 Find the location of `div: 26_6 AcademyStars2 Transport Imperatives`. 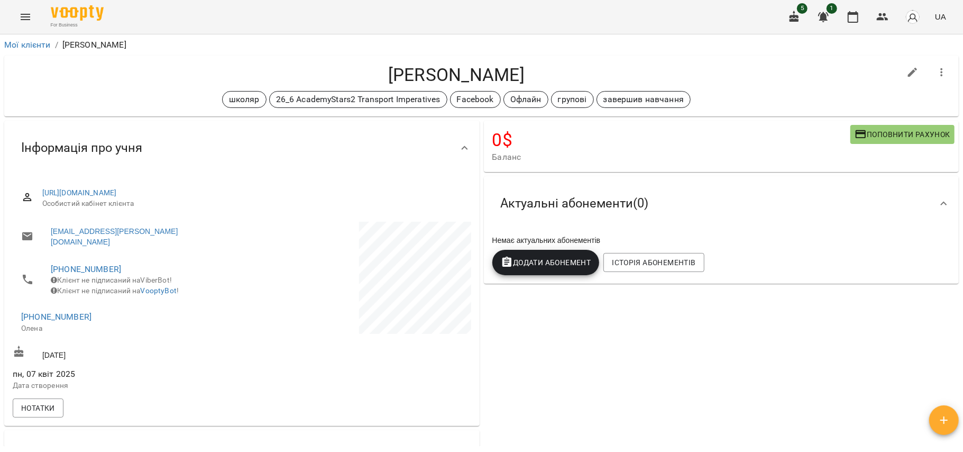

div: 26_6 AcademyStars2 Transport Imperatives is located at coordinates (358, 99).